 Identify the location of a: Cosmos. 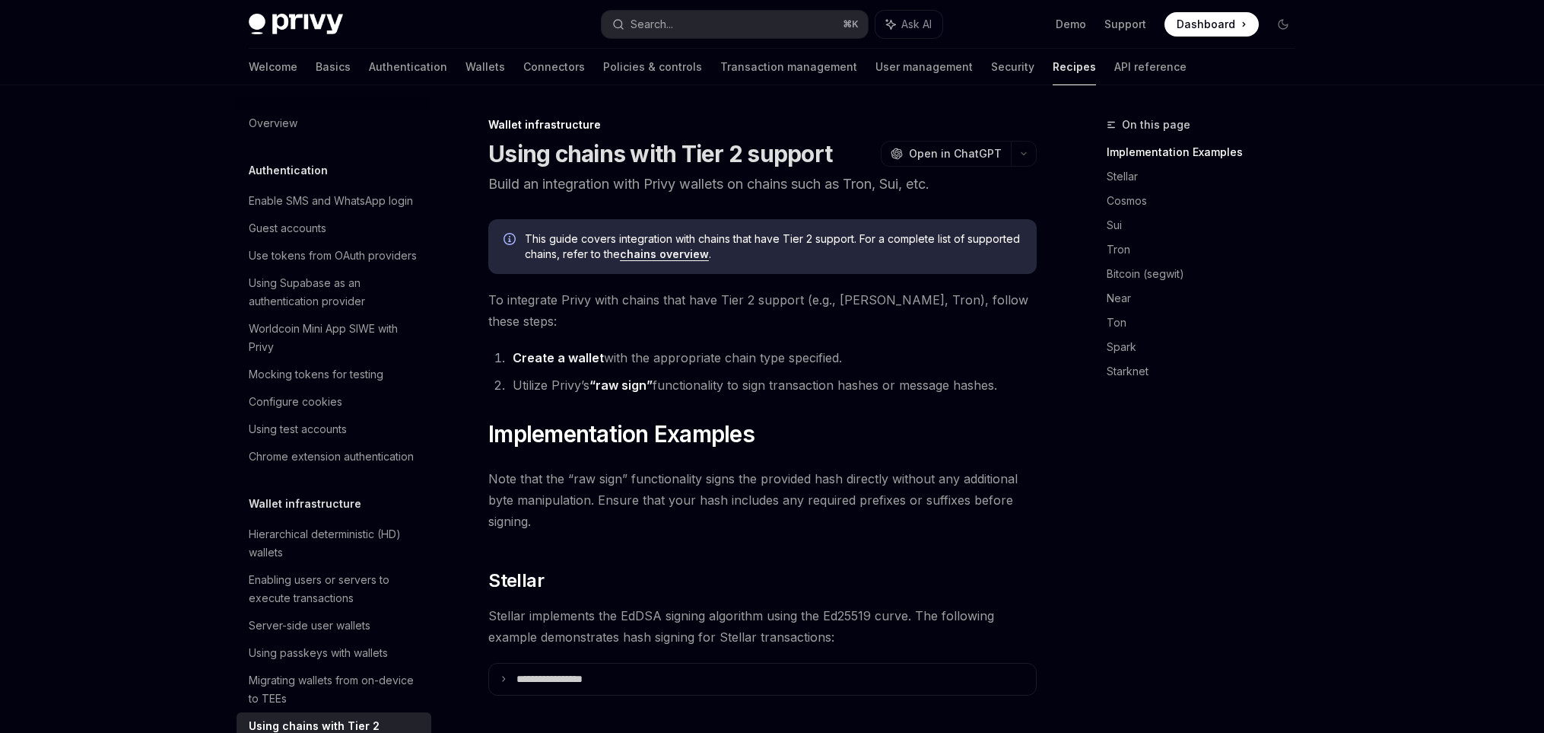
(1207, 201).